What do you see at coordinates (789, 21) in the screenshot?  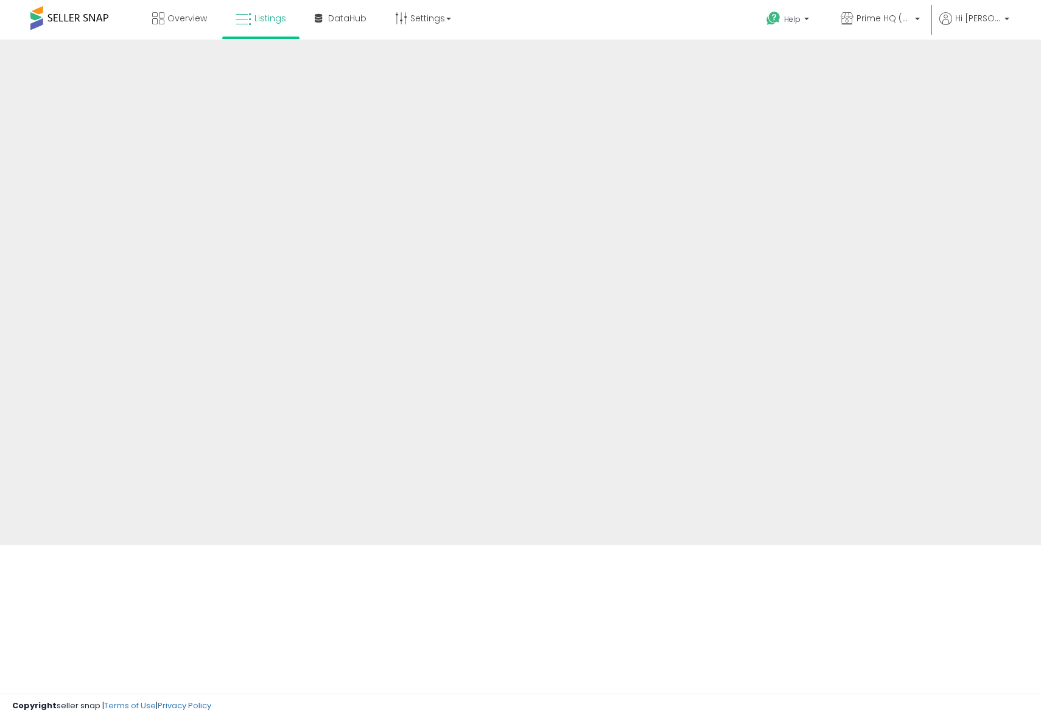 I see `a: Help` at bounding box center [789, 21].